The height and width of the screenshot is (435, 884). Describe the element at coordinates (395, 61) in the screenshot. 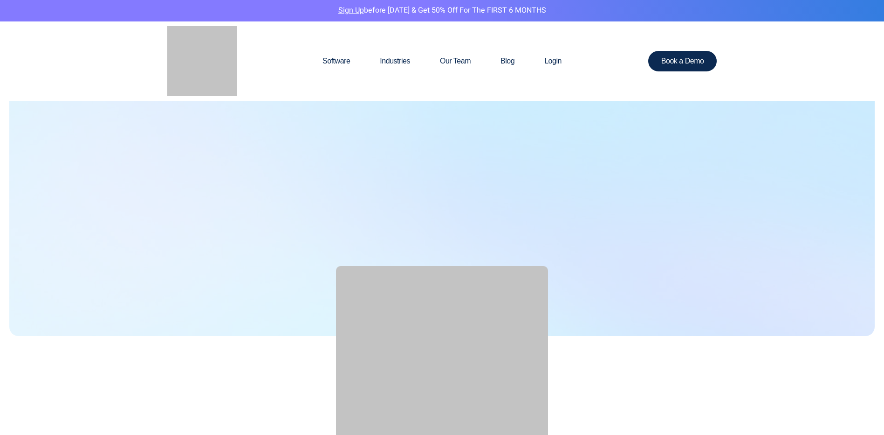

I see `a: Industries` at that location.